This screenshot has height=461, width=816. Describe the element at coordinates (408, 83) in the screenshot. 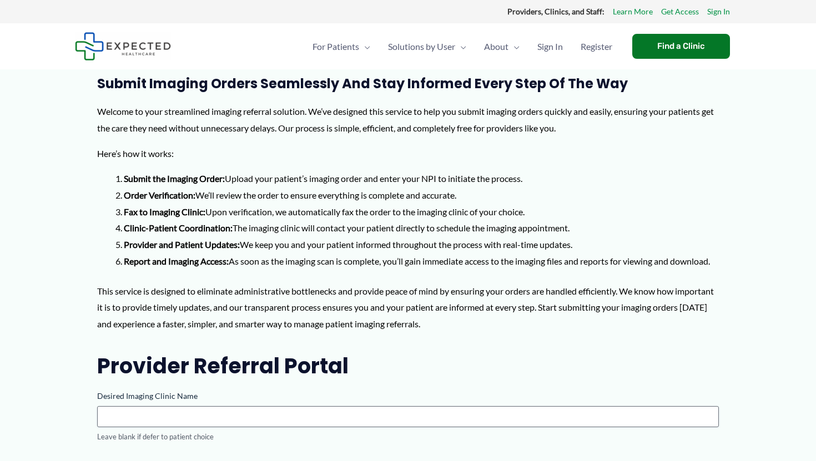

I see `h3: Submit Imaging Orders Seamlessly and Stay Informed Every Step of the Way` at that location.